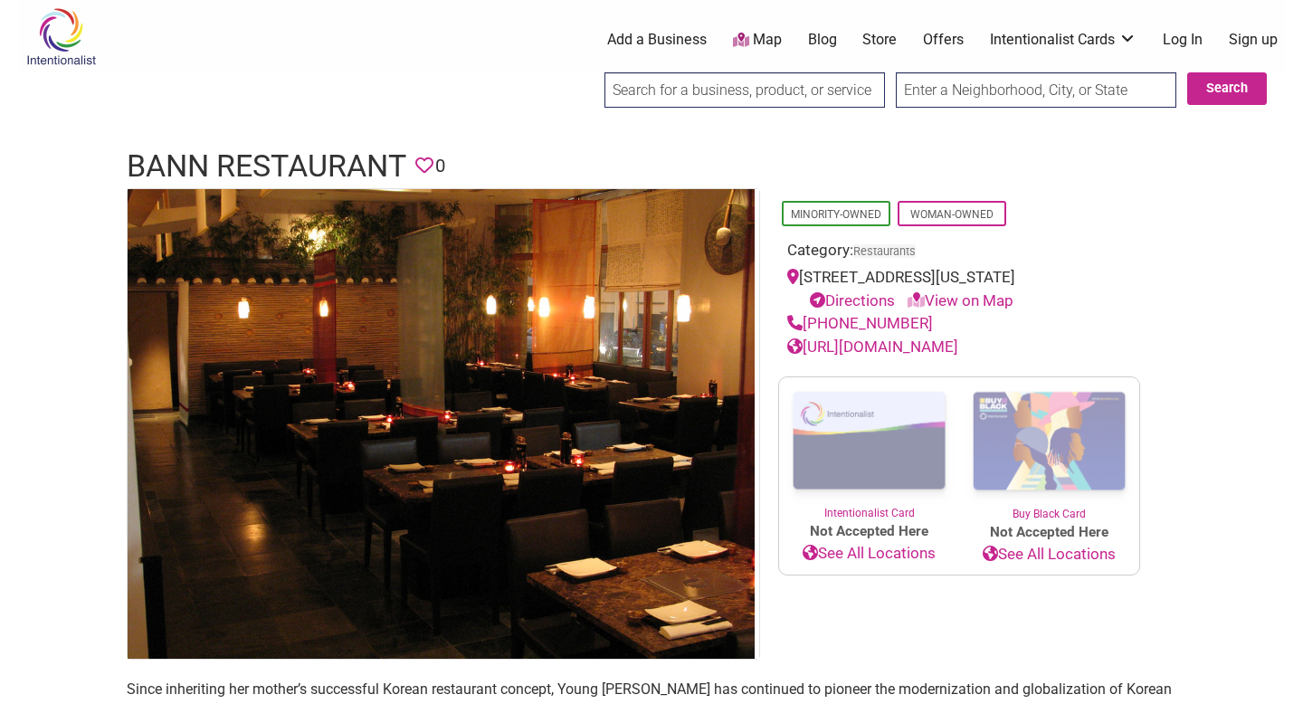  What do you see at coordinates (869, 449) in the screenshot?
I see `a: Intentionalist Card` at bounding box center [869, 449].